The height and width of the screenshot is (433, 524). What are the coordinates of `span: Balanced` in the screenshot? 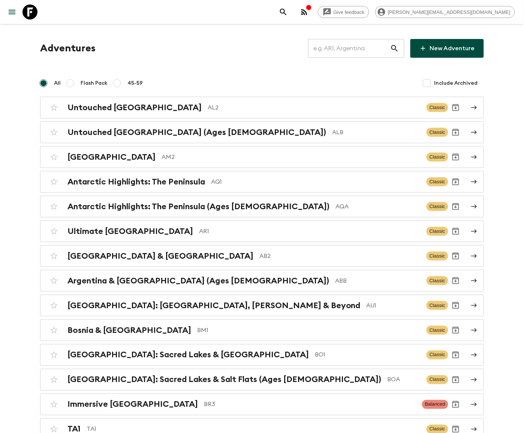 It's located at (435, 404).